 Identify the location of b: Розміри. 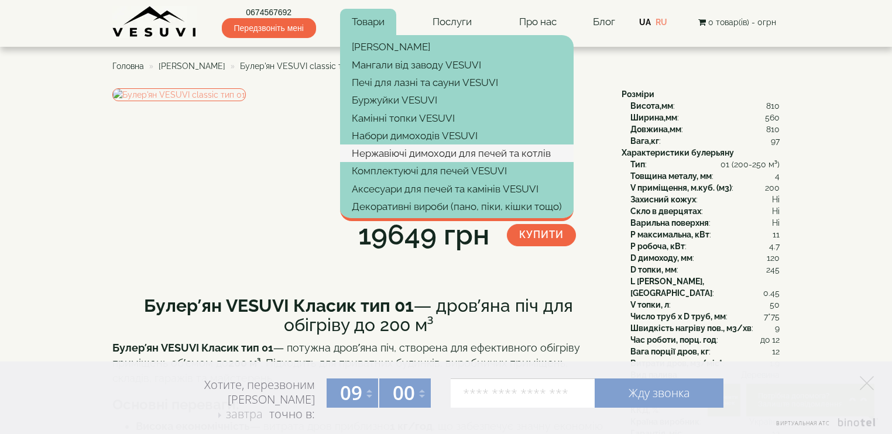
(638, 94).